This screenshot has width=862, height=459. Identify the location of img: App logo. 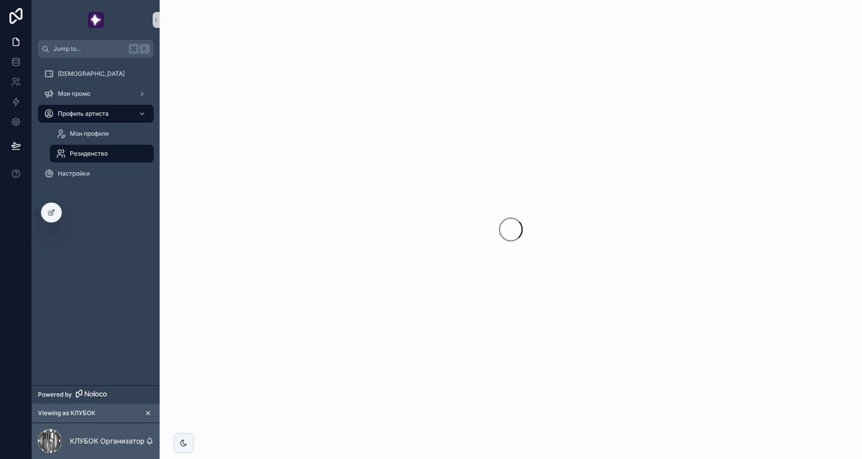
(96, 20).